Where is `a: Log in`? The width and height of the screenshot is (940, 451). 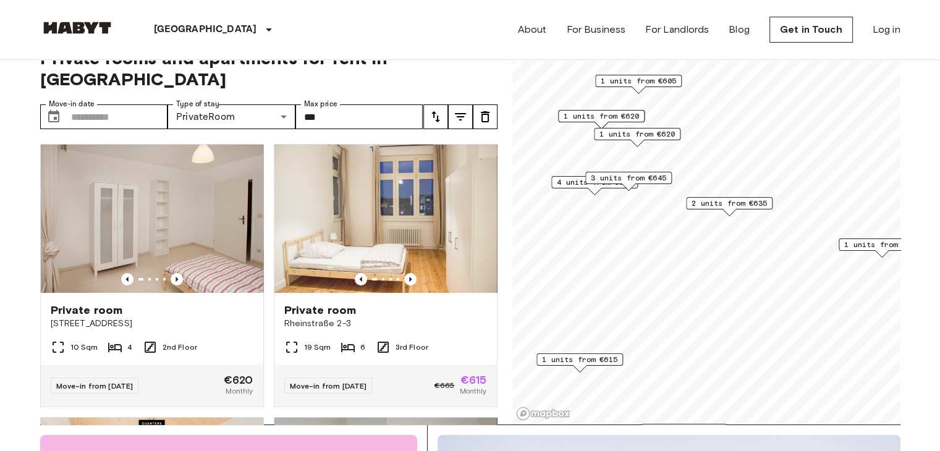
a: Log in is located at coordinates (886, 30).